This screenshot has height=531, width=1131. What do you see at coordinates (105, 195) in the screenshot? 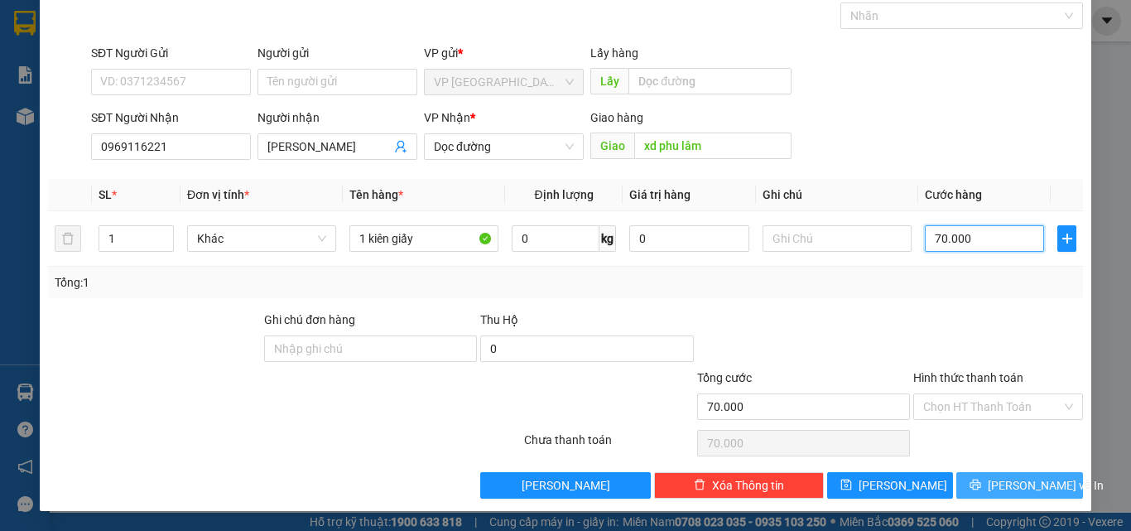
I see `span: SL` at bounding box center [105, 195].